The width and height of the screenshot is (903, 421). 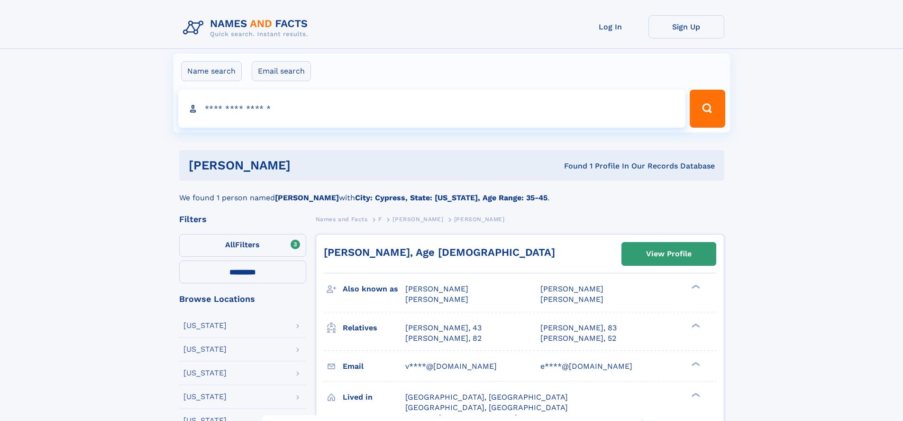 I want to click on a: Log In, so click(x=611, y=27).